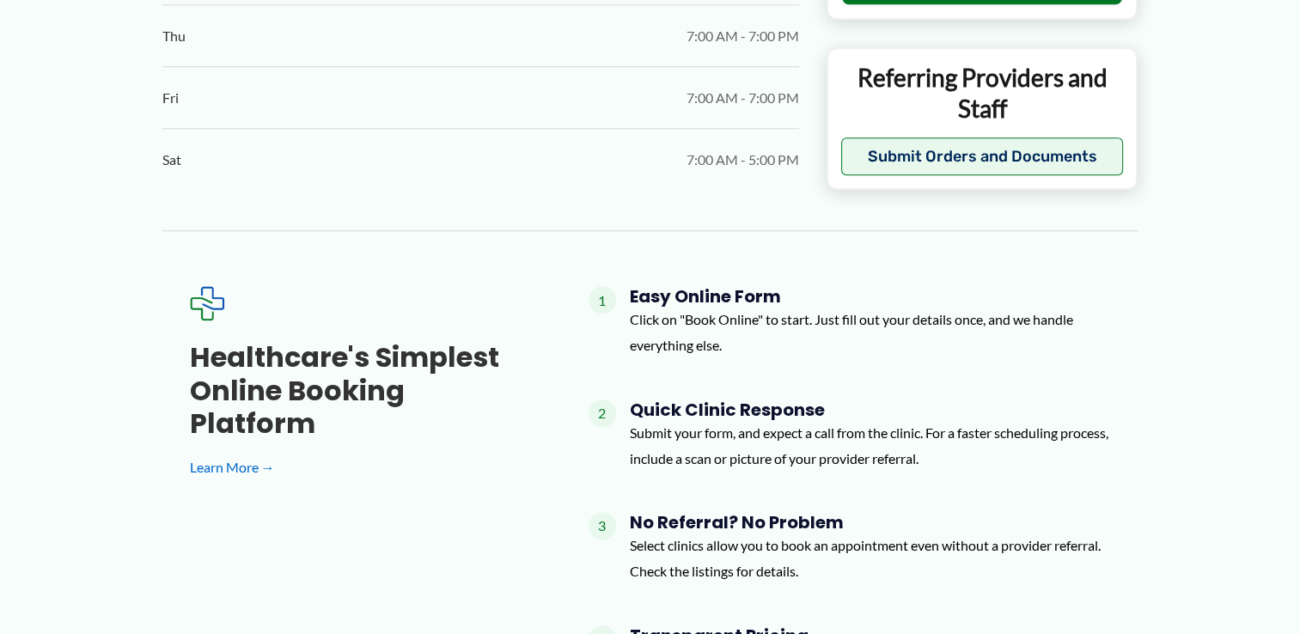 Image resolution: width=1300 pixels, height=634 pixels. What do you see at coordinates (207, 303) in the screenshot?
I see `img: Expected Healthcare Logo` at bounding box center [207, 303].